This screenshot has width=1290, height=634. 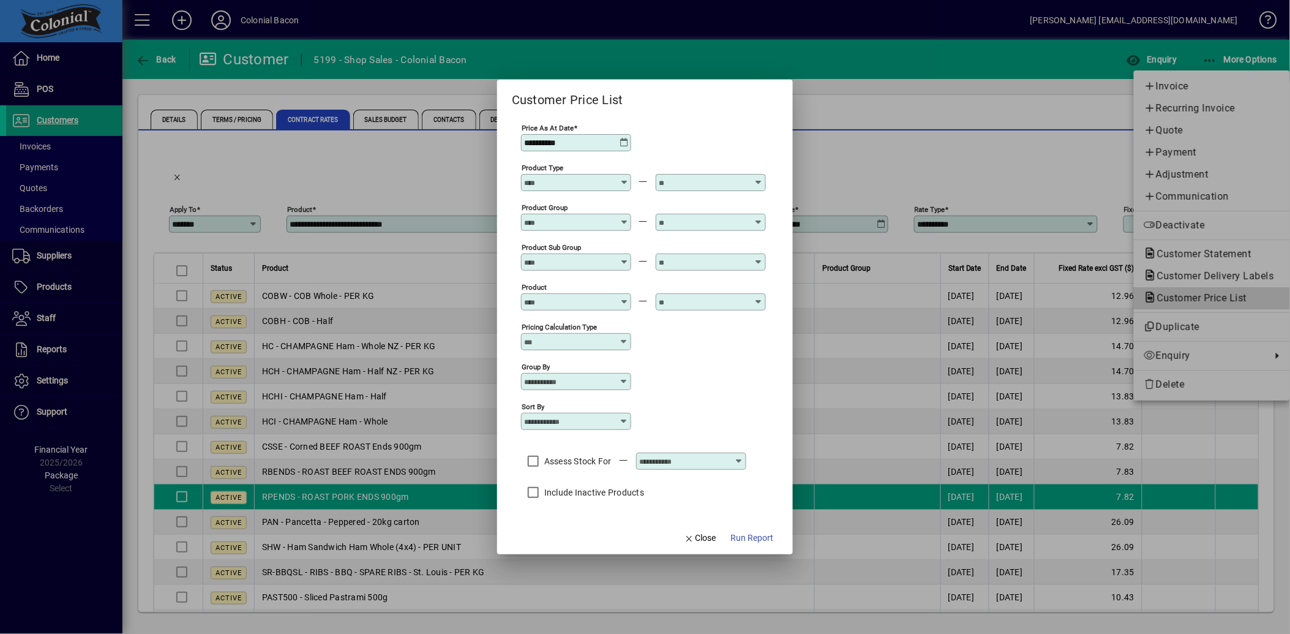 I want to click on mat-label: Product Type, so click(x=542, y=168).